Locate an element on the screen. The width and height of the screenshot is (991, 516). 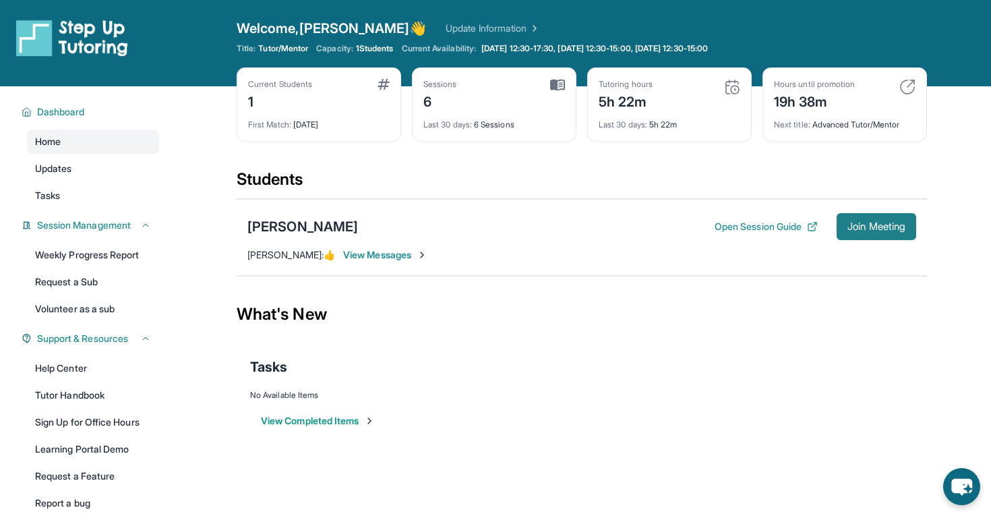
a: Request a Sub is located at coordinates (93, 282).